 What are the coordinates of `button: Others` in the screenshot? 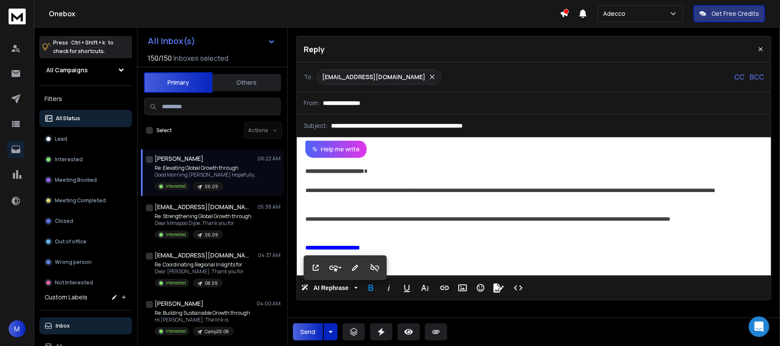 It's located at (247, 83).